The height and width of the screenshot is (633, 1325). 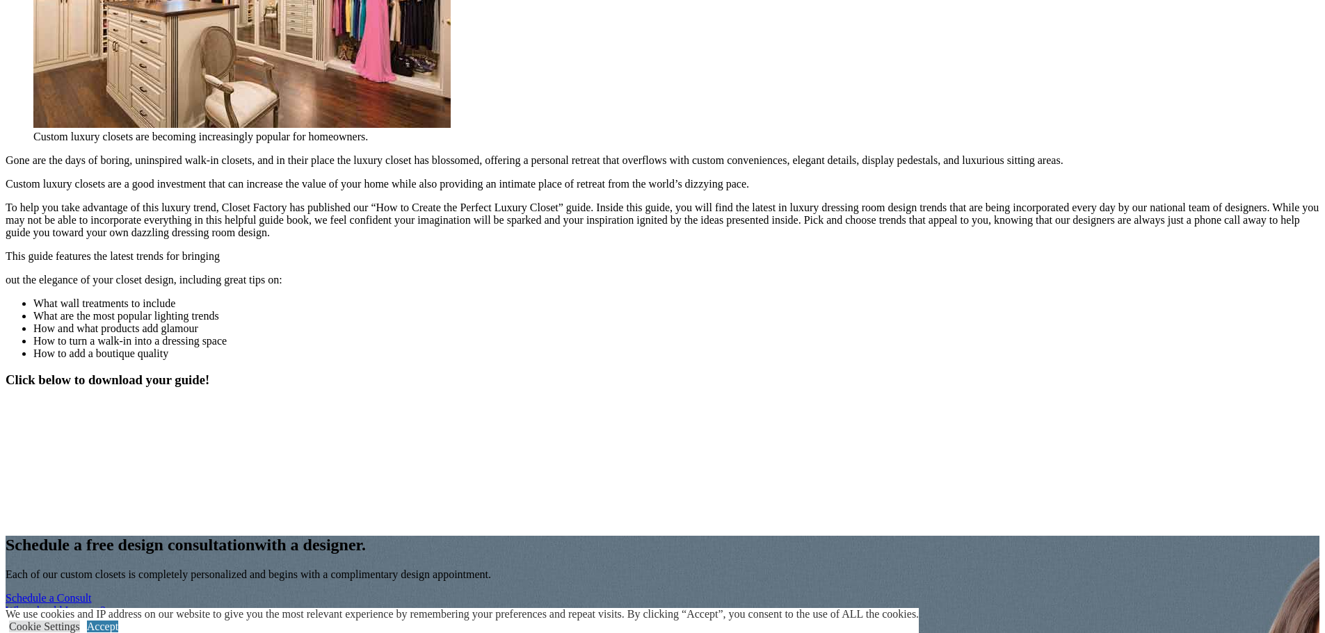 What do you see at coordinates (662, 575) in the screenshot?
I see `p: Each of our custom closets is completely personalized and begins with a complimentary design appo...` at bounding box center [662, 575].